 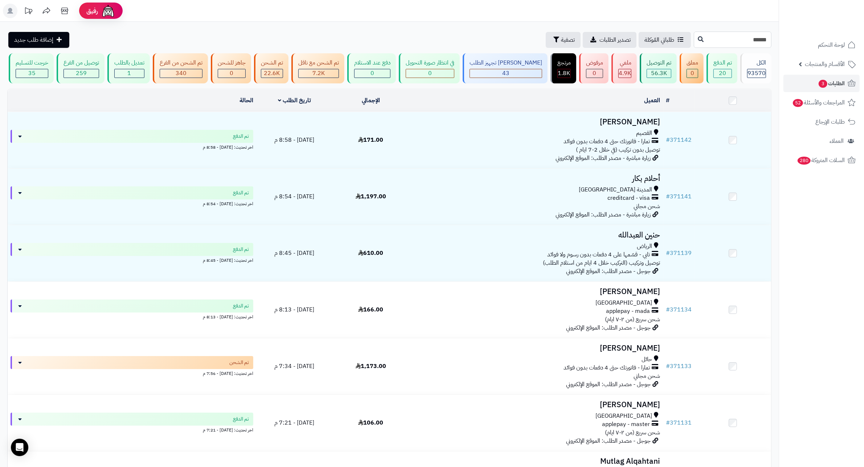 I want to click on h3: حنين العبدالله, so click(x=536, y=235).